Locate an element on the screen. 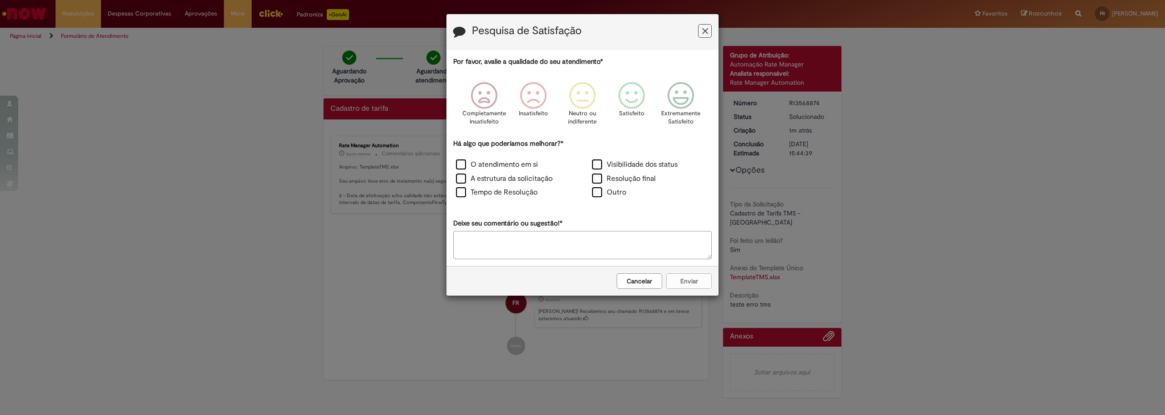 The width and height of the screenshot is (1165, 415). button: Cancelar is located at coordinates (640, 281).